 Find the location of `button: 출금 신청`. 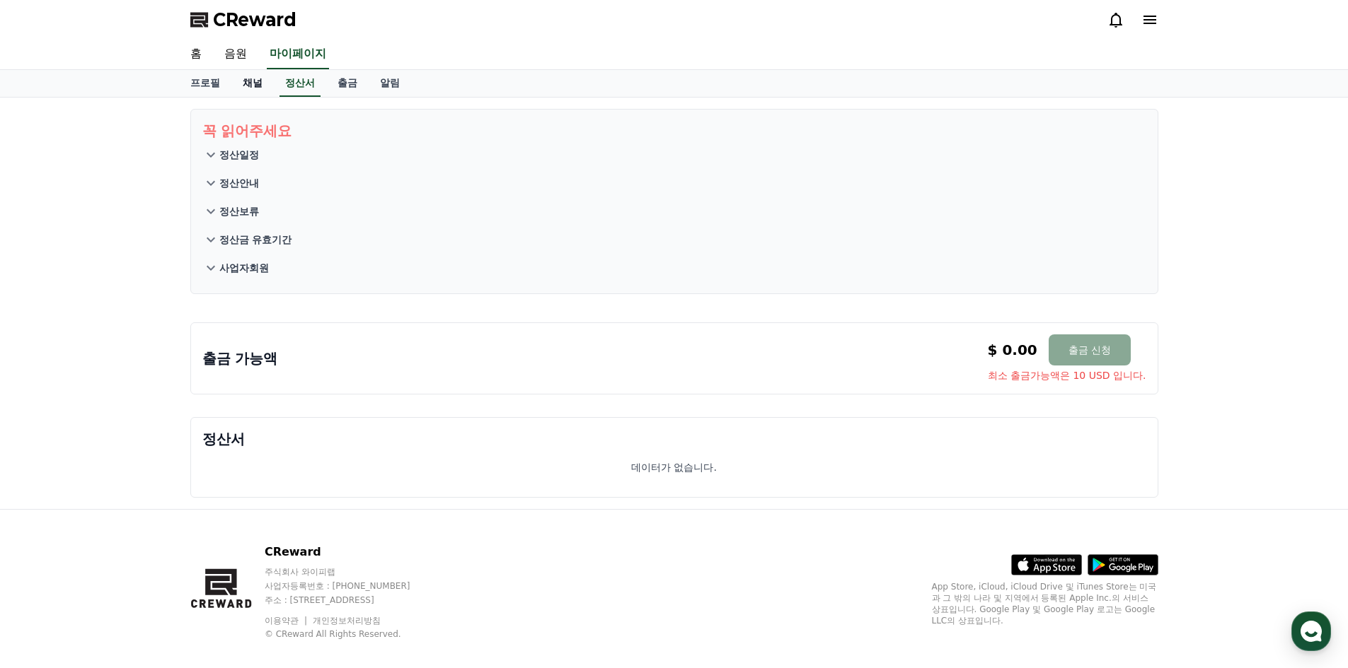

button: 출금 신청 is located at coordinates (1089, 350).